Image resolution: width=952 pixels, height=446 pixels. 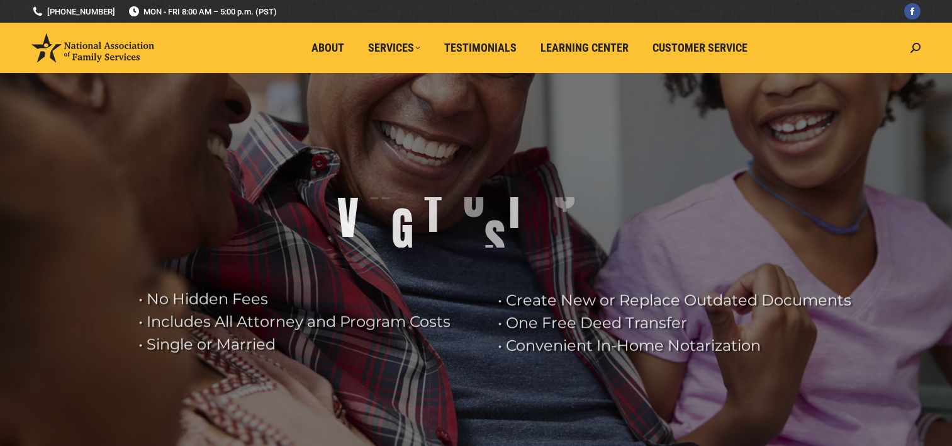 What do you see at coordinates (474, 198) in the screenshot?
I see `div: U` at bounding box center [474, 198].